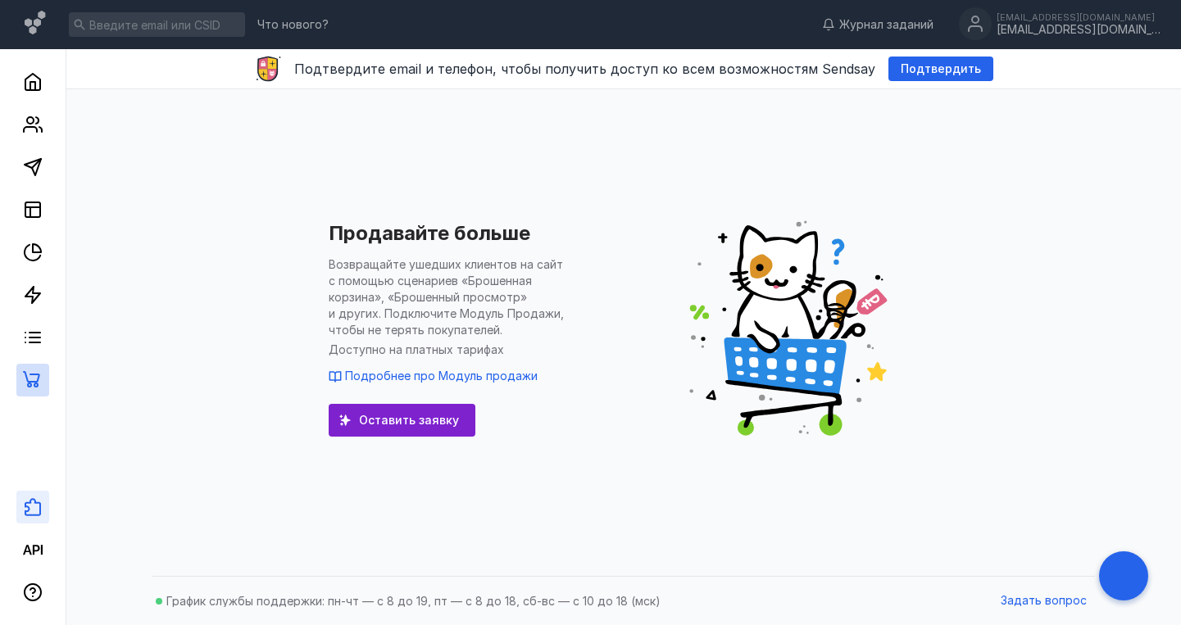 The height and width of the screenshot is (625, 1181). Describe the element at coordinates (941, 69) in the screenshot. I see `span: Подтвердить` at that location.